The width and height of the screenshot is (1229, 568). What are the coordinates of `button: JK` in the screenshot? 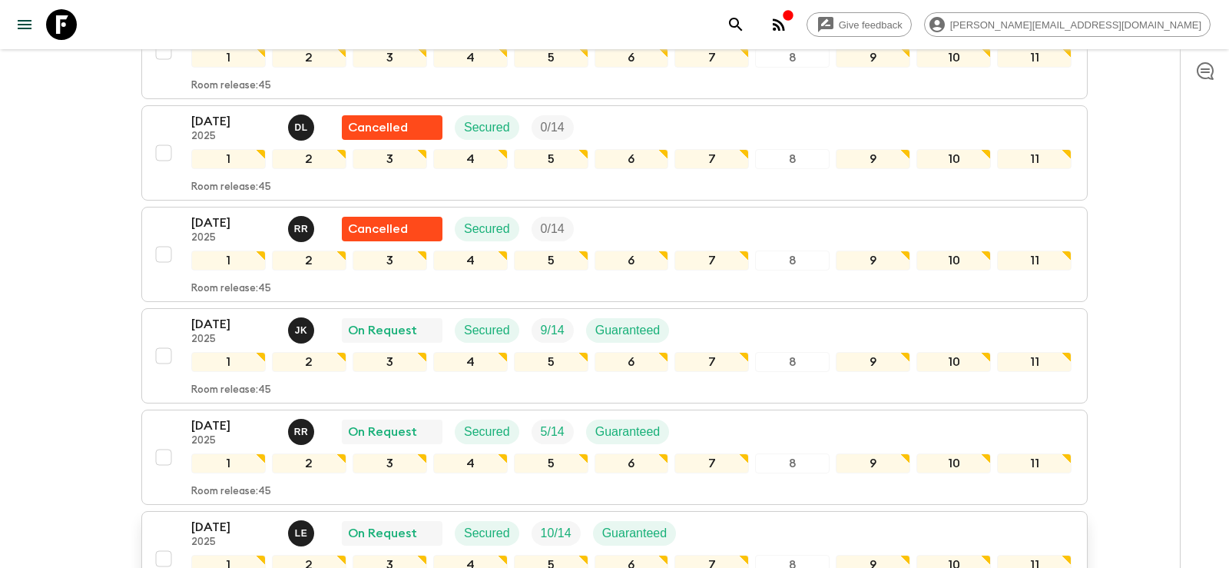 It's located at (303, 330).